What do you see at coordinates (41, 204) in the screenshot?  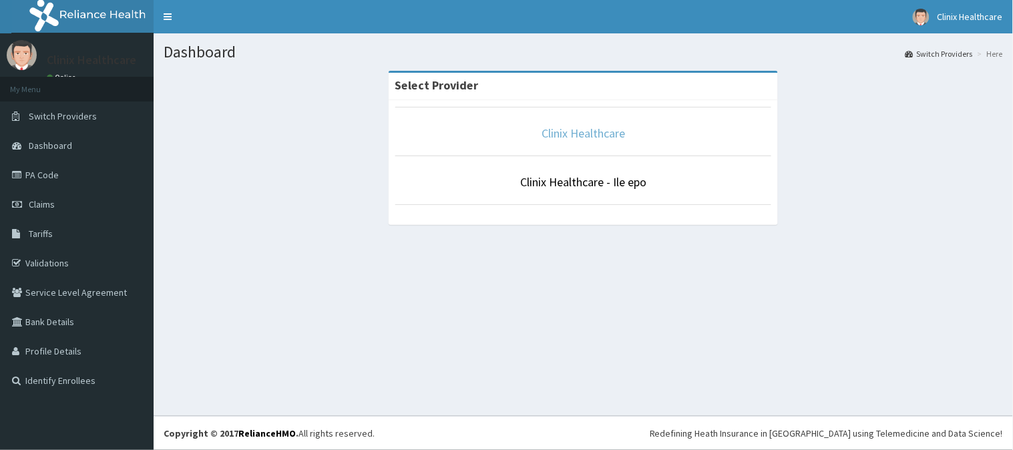 I see `span: Claims` at bounding box center [41, 204].